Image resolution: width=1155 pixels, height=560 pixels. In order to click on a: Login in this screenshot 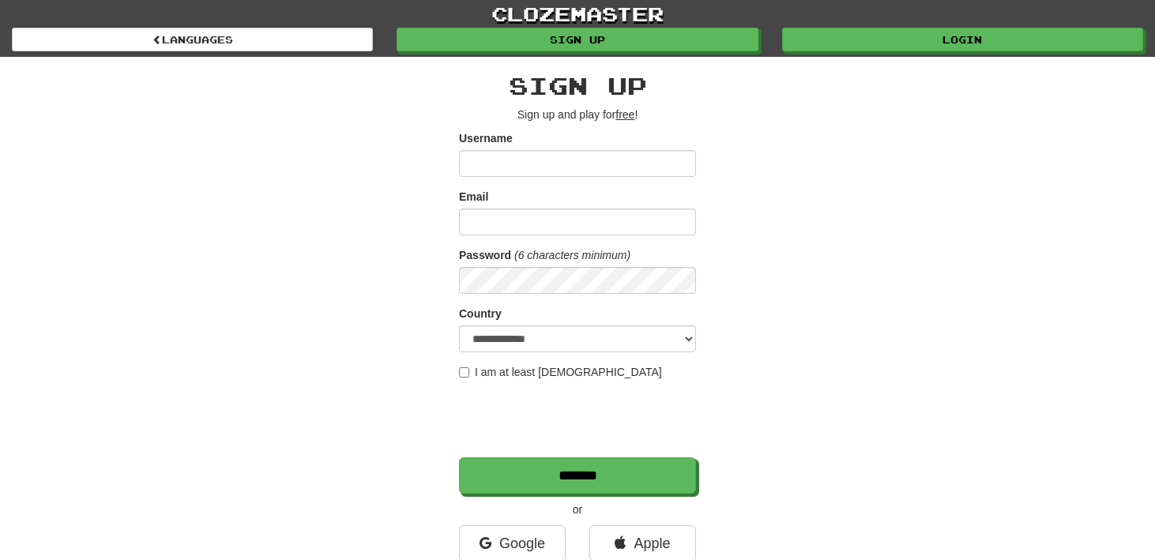, I will do `click(962, 39)`.